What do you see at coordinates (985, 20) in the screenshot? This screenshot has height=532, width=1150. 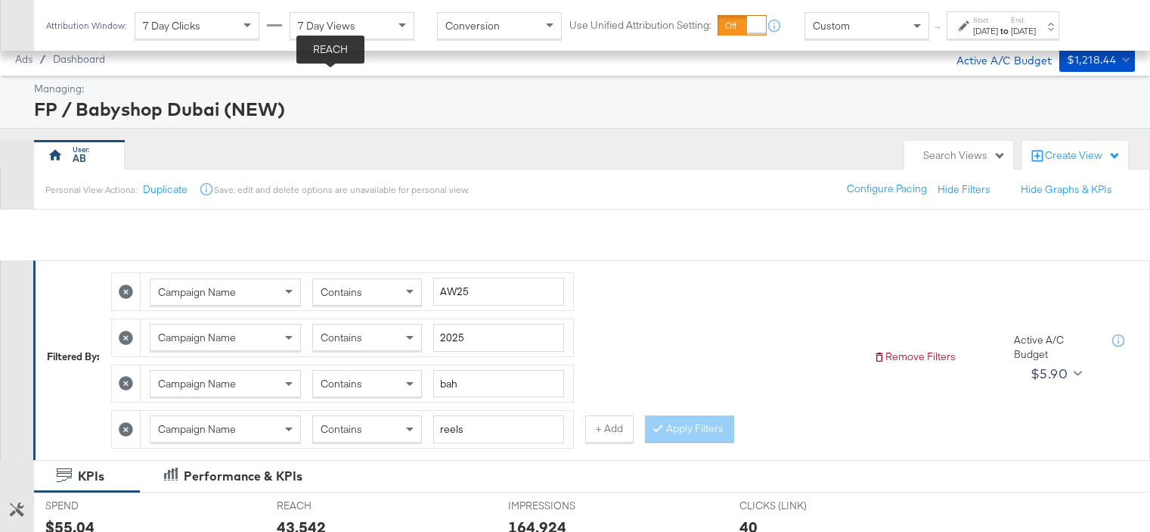 I see `label: Start:` at bounding box center [985, 20].